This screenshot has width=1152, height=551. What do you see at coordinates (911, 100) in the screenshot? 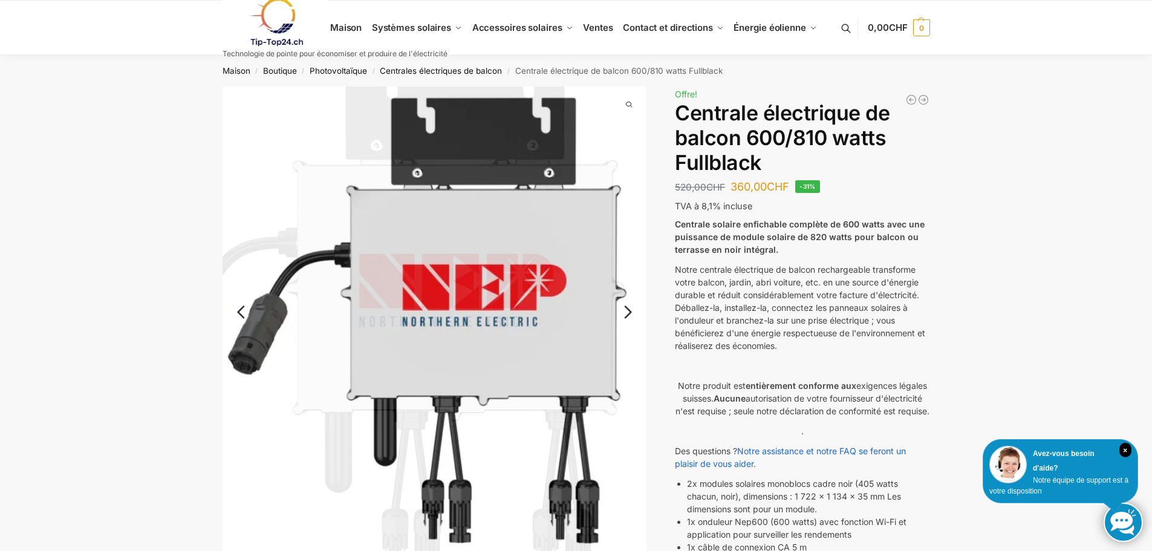
I see `a: Centrale électrique de balcon 445/600 watts Bificial` at bounding box center [911, 100].